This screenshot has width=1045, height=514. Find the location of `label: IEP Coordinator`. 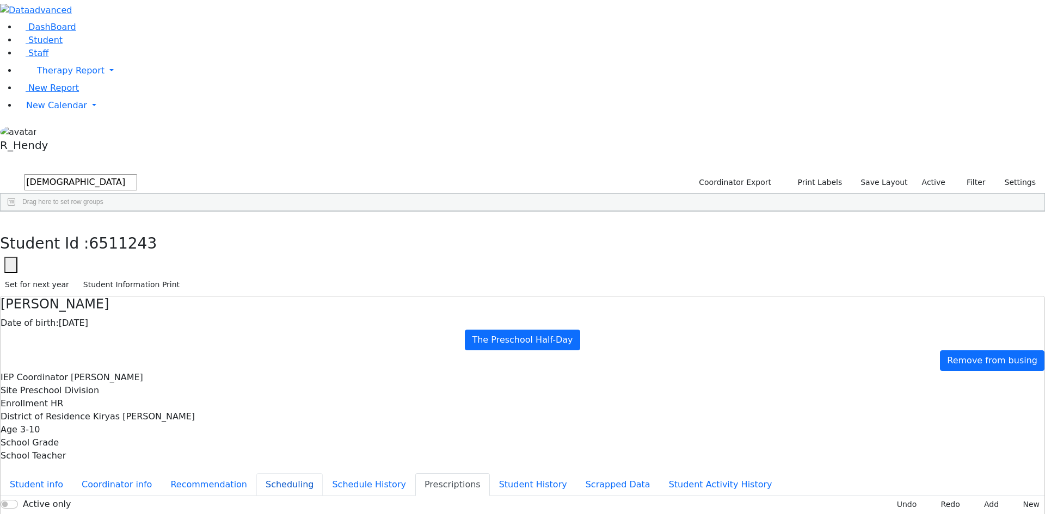

label: IEP Coordinator is located at coordinates (34, 378).